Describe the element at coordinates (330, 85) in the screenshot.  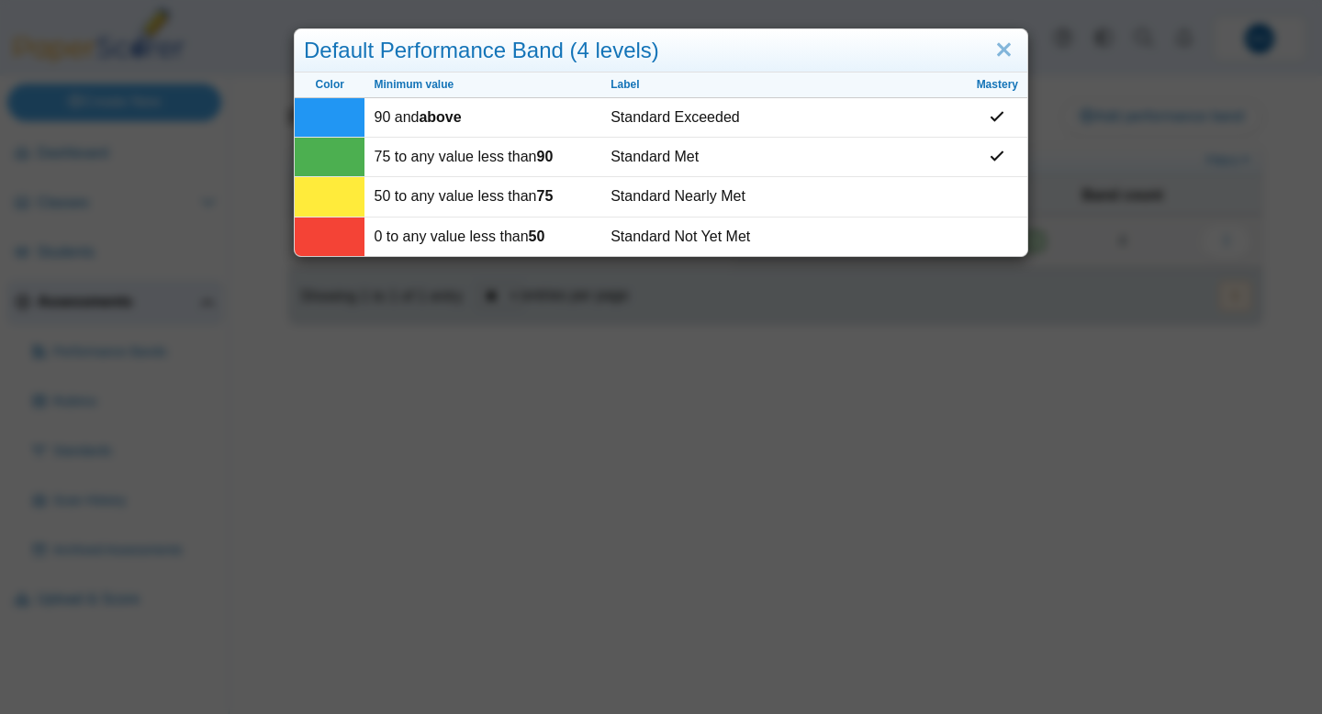
I see `th: Color` at that location.